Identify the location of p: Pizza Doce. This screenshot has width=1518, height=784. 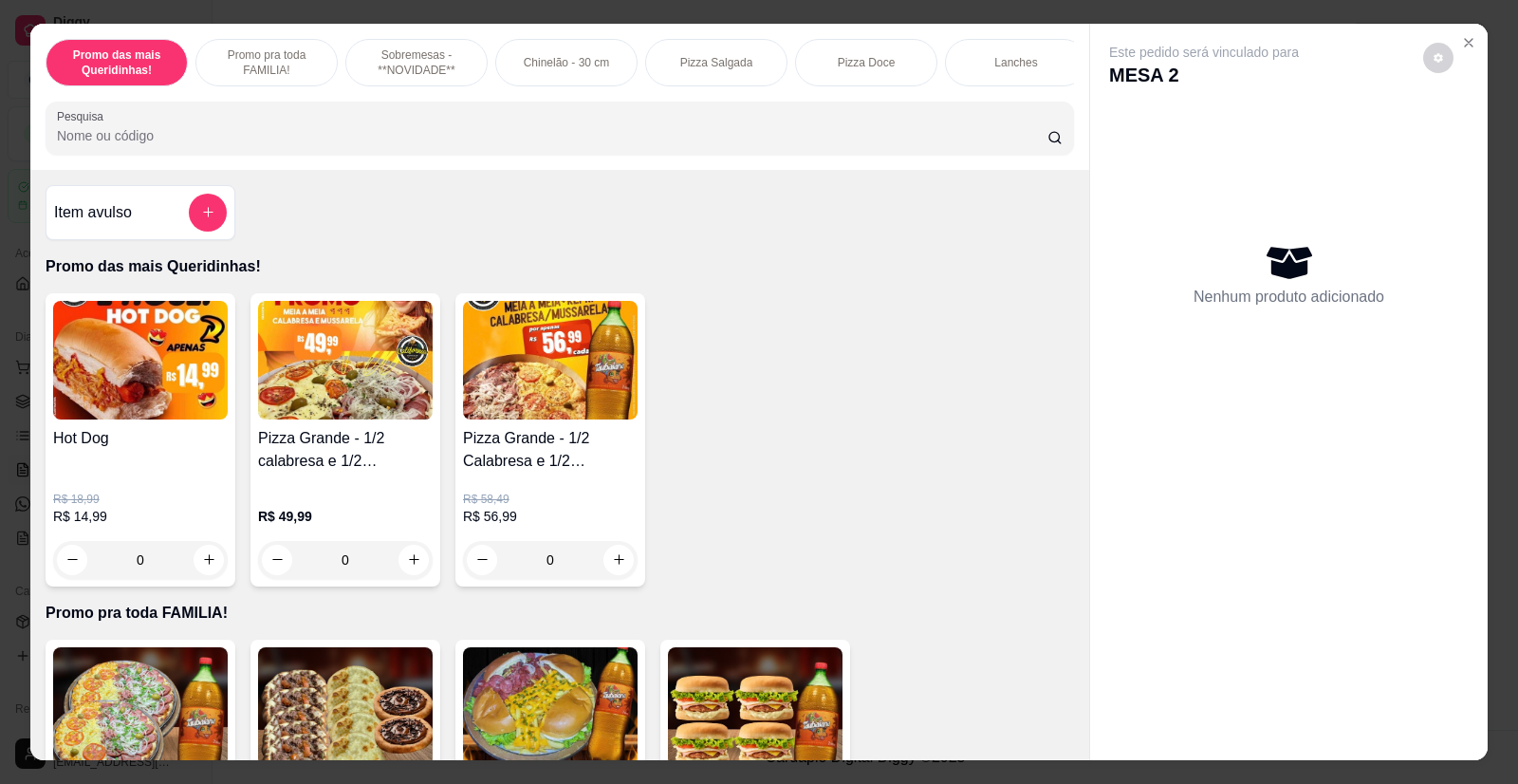
(866, 62).